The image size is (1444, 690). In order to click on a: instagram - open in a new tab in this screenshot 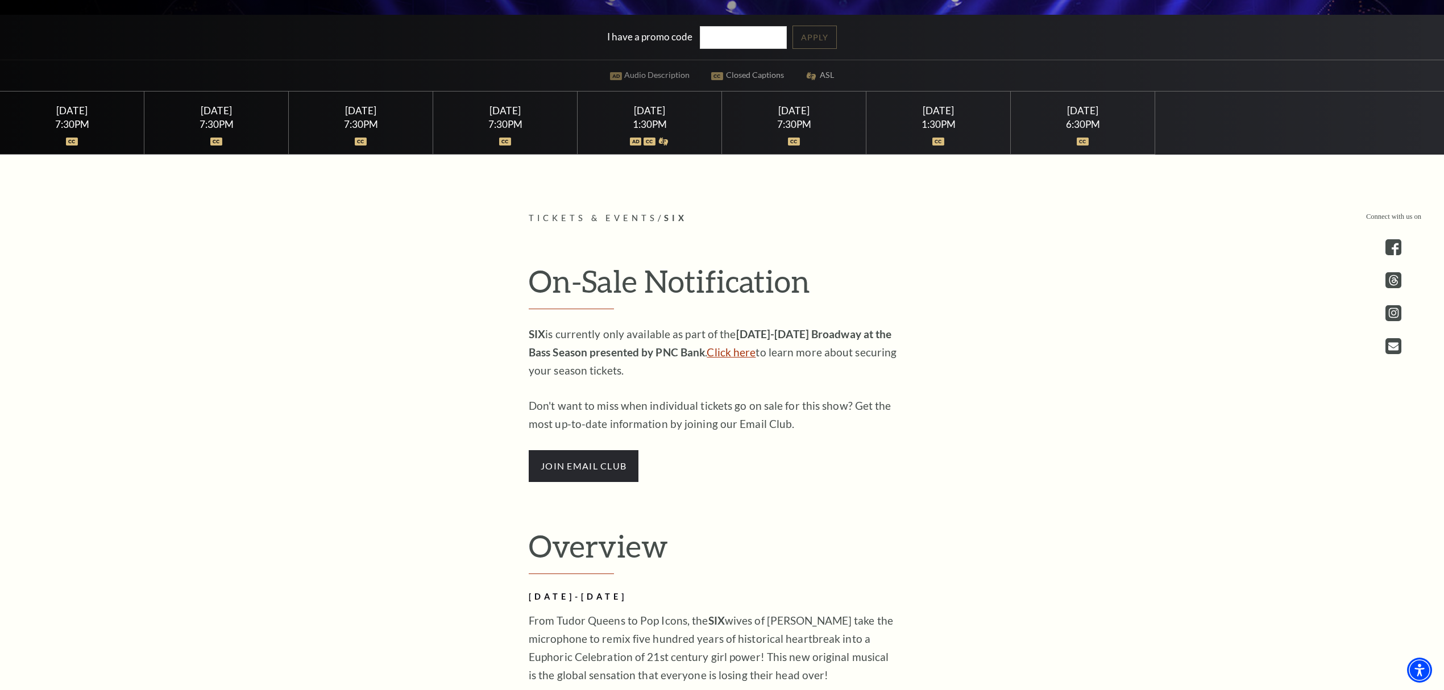, I will do `click(1393, 313)`.